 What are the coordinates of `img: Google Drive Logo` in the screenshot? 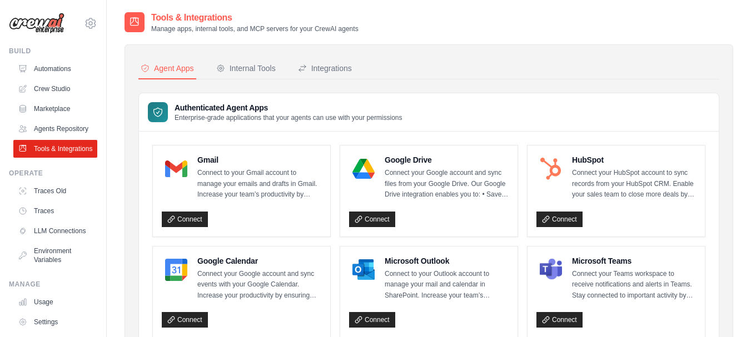 It's located at (364, 169).